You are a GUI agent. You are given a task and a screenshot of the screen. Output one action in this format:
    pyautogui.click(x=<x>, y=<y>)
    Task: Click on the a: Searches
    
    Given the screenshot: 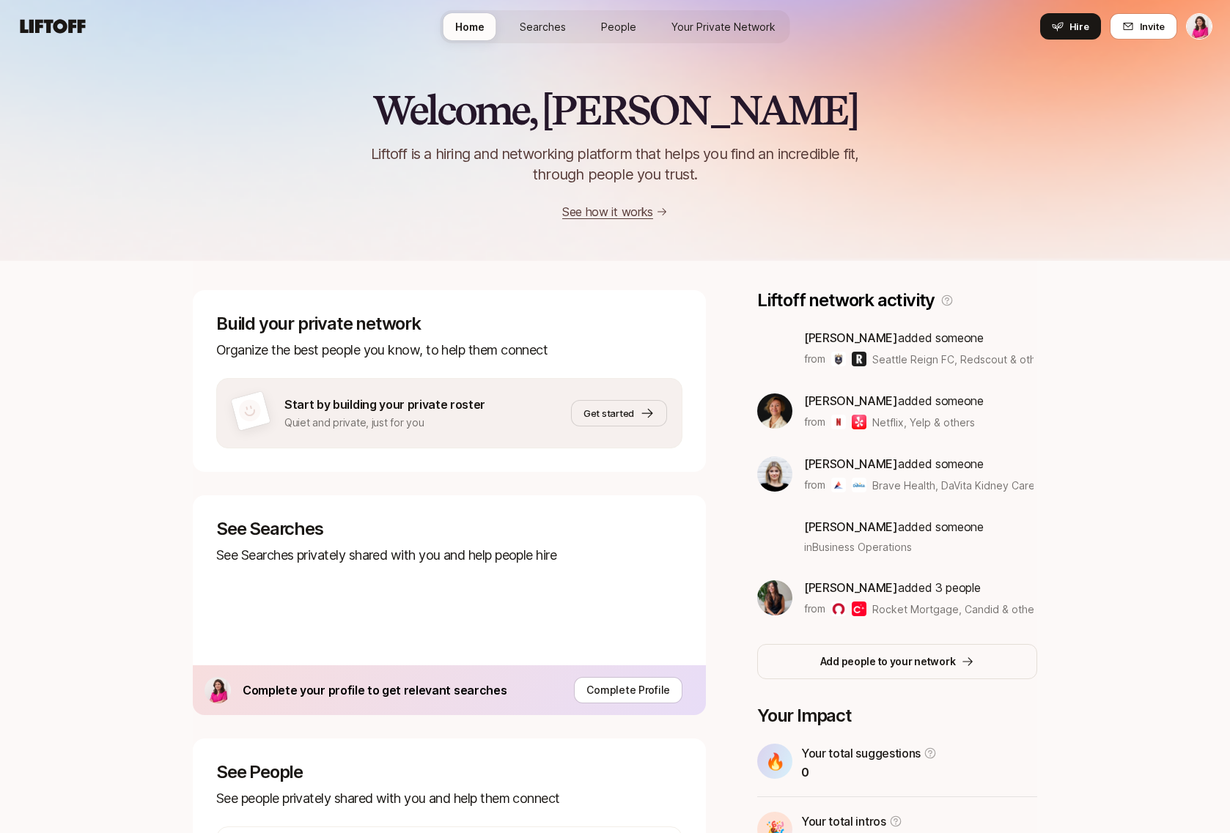 What is the action you would take?
    pyautogui.click(x=542, y=26)
    